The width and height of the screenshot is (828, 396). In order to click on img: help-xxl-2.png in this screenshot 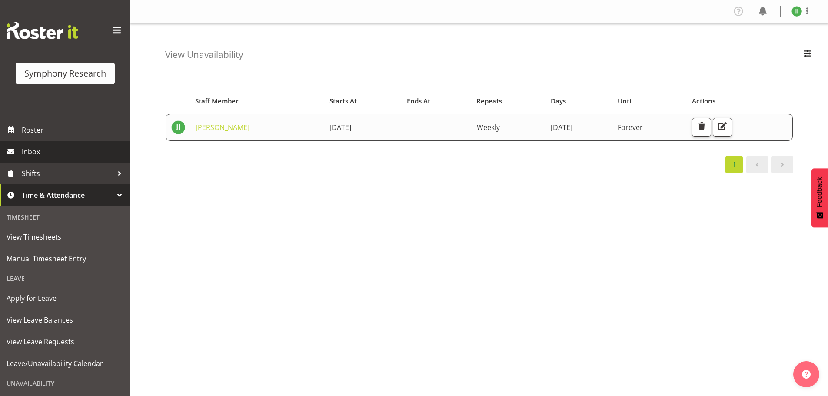, I will do `click(806, 374)`.